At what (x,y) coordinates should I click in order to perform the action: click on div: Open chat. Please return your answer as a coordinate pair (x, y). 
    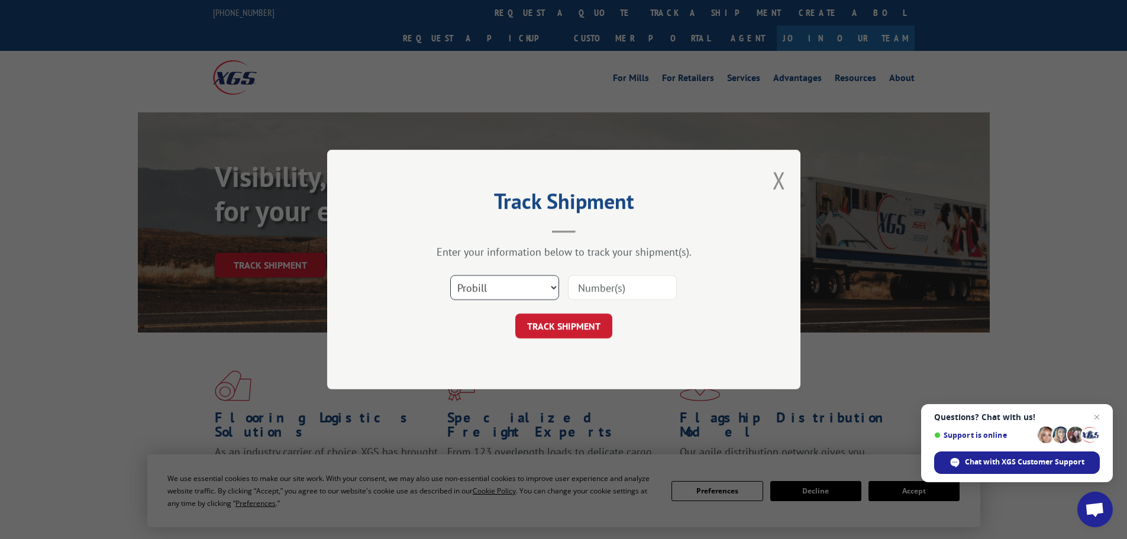
    Looking at the image, I should click on (1095, 509).